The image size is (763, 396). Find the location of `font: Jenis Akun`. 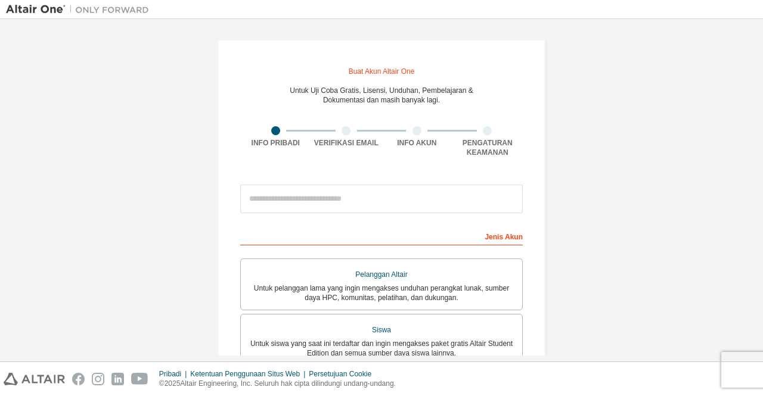

font: Jenis Akun is located at coordinates (504, 237).